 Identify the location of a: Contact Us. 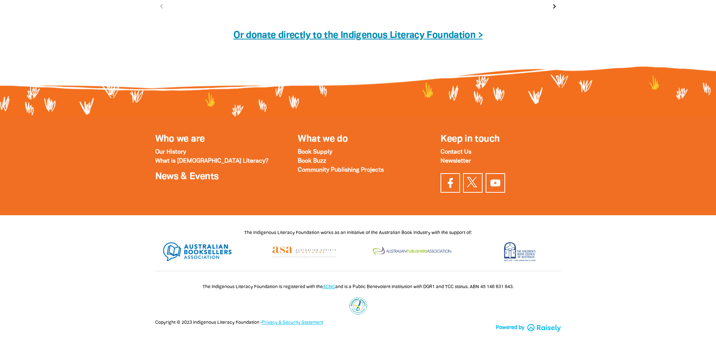
(456, 152).